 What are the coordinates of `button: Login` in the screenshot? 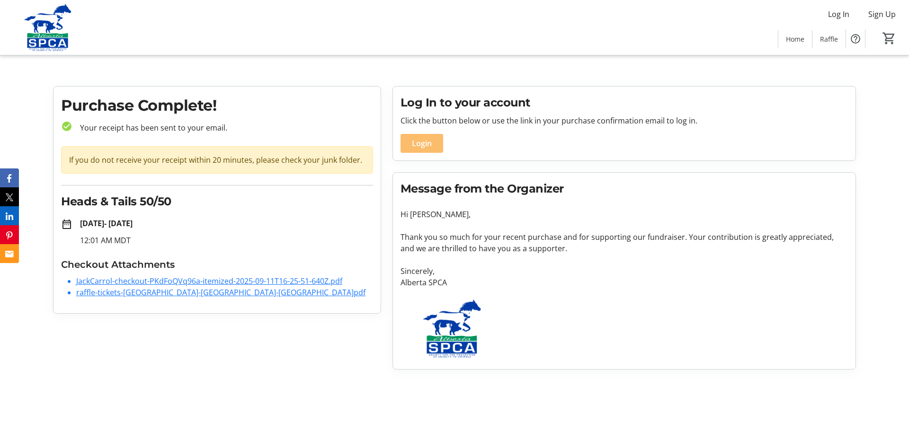 It's located at (422, 144).